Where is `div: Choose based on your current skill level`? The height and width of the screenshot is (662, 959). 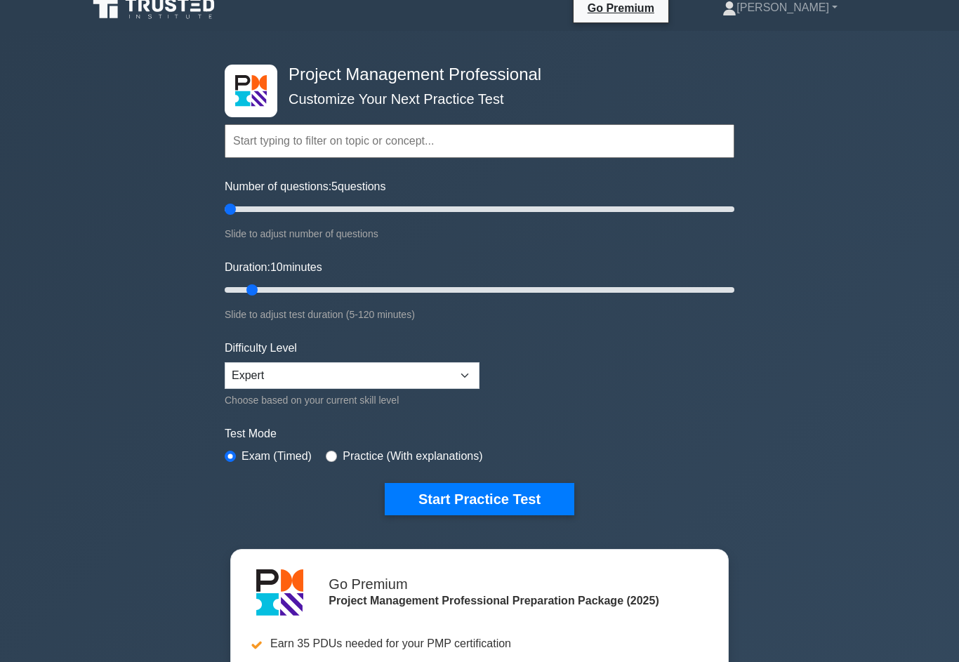
div: Choose based on your current skill level is located at coordinates (352, 400).